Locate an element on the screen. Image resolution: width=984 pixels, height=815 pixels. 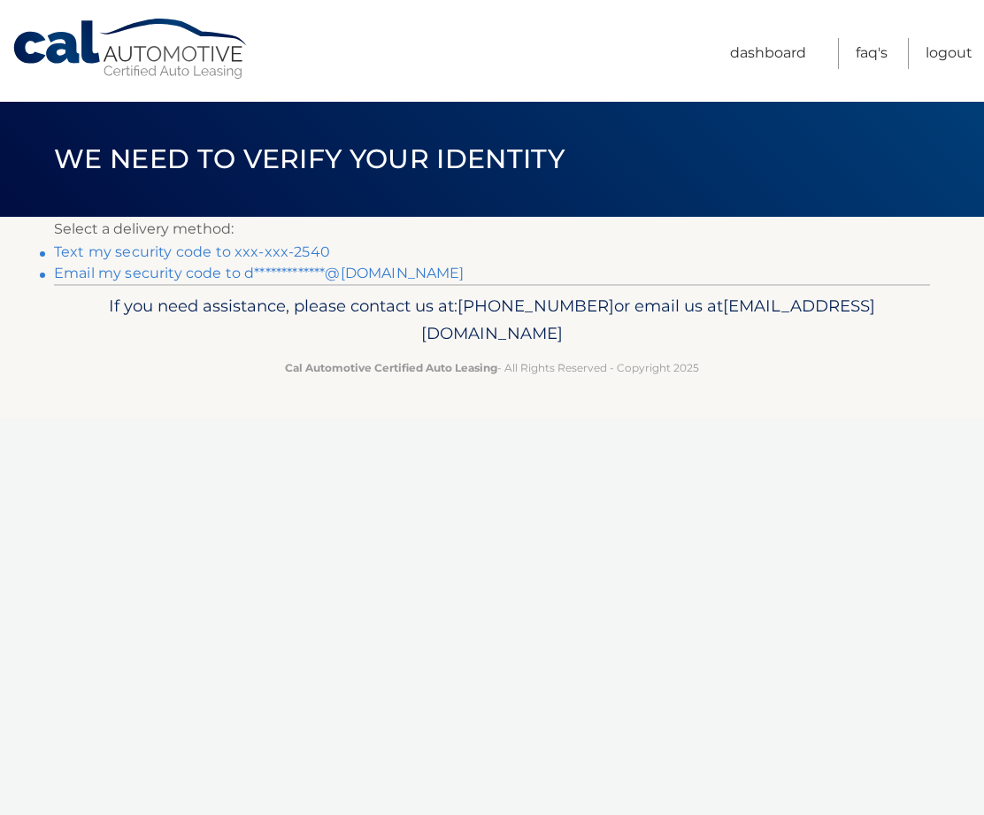
p: - All Rights Reserved - Copyright 2025 is located at coordinates (492, 367).